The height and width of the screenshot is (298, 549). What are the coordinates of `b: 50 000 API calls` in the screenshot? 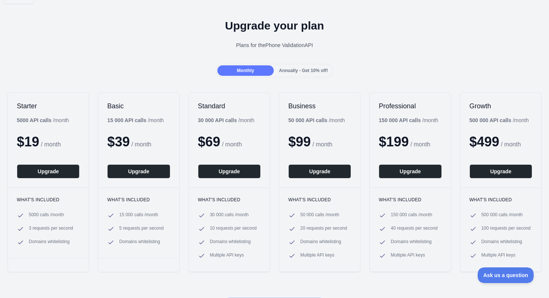 It's located at (308, 120).